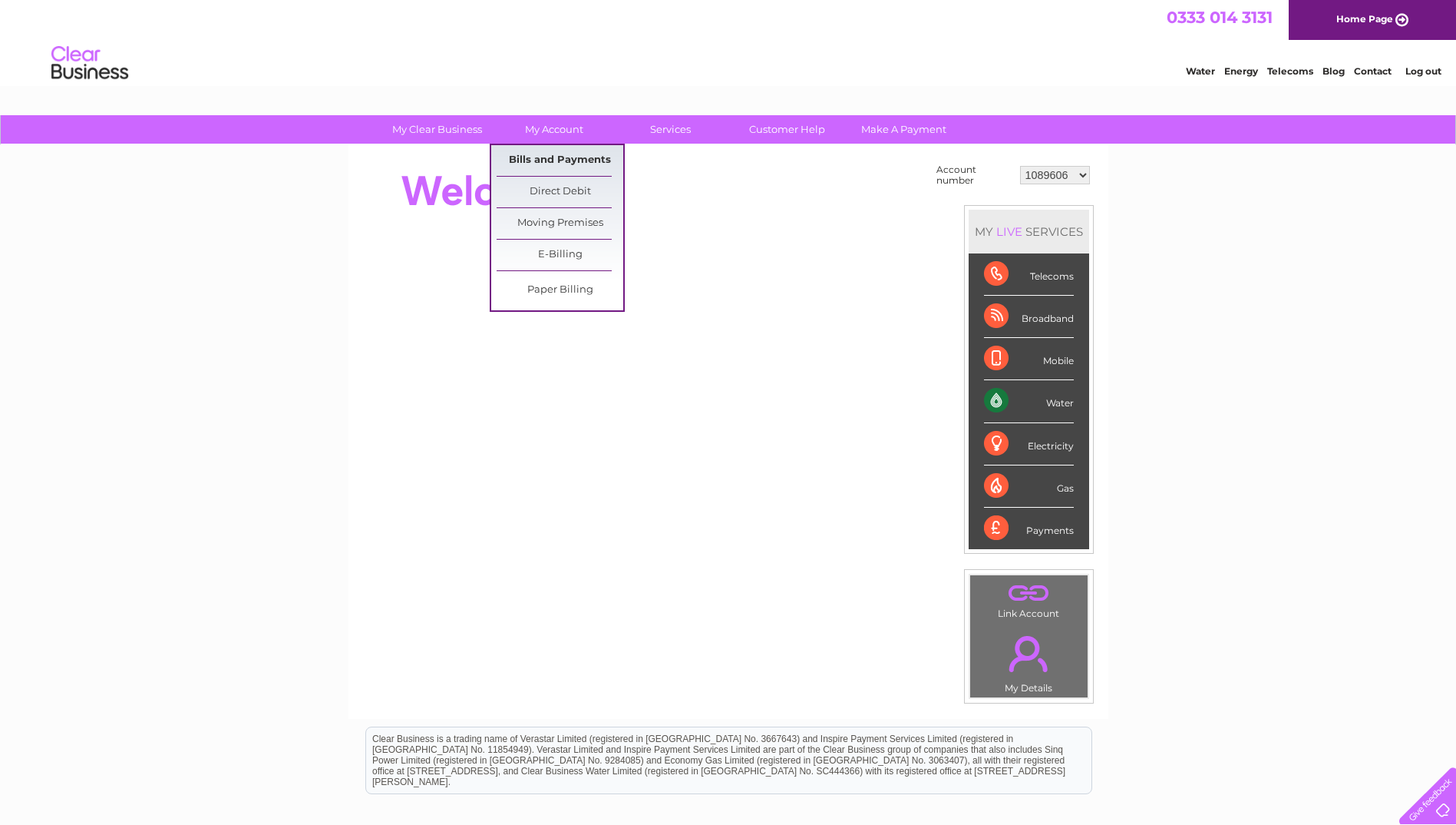 The width and height of the screenshot is (1456, 825). I want to click on div: Broadband, so click(1028, 317).